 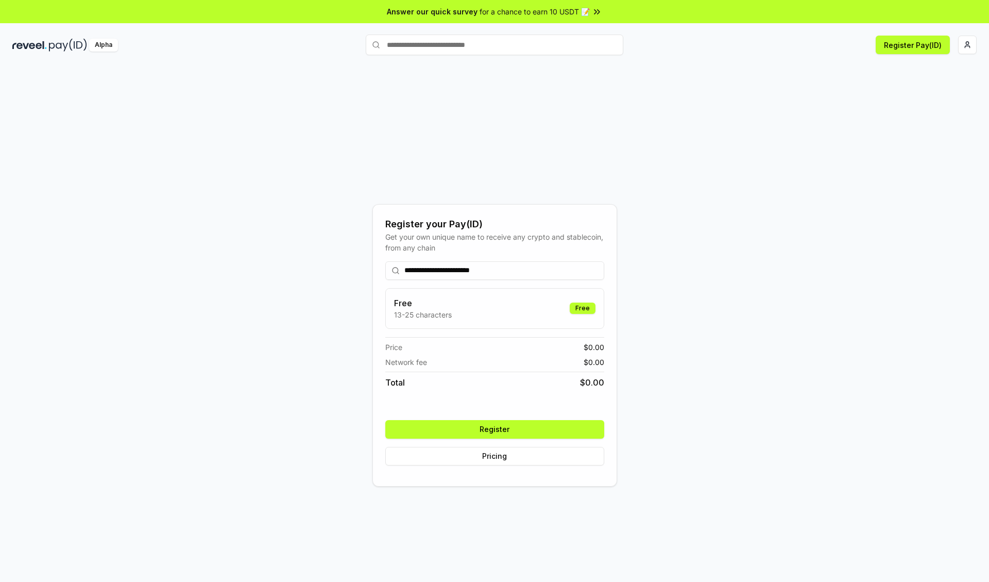 What do you see at coordinates (394, 347) in the screenshot?
I see `span: Price` at bounding box center [394, 347].